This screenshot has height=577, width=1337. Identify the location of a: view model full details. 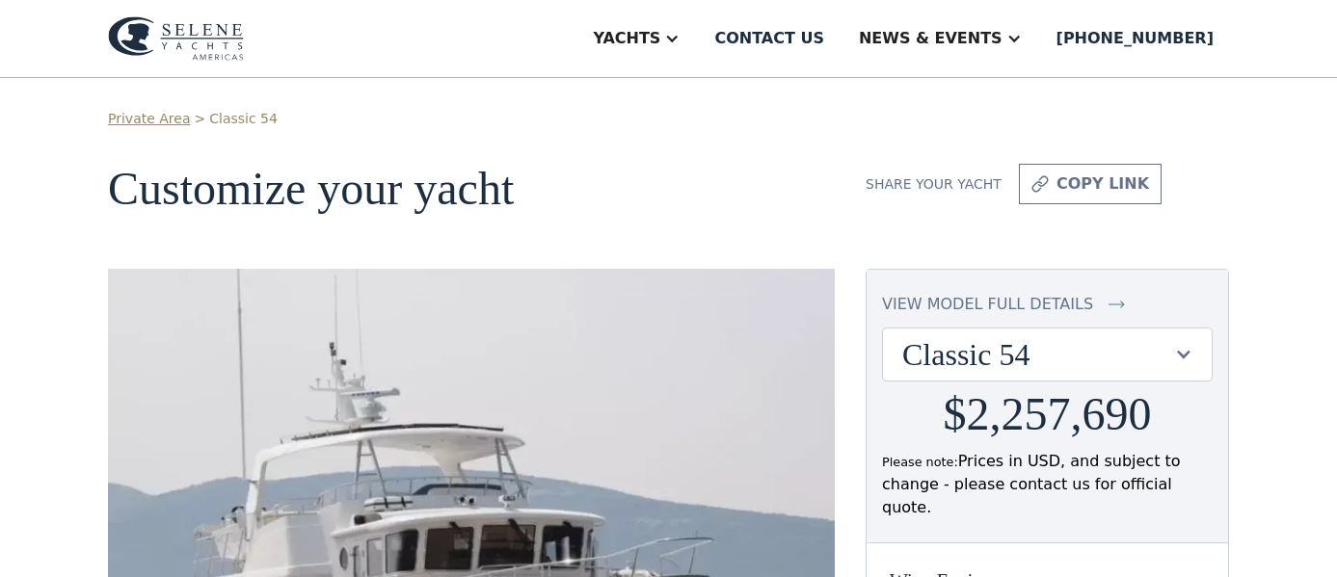
(1047, 305).